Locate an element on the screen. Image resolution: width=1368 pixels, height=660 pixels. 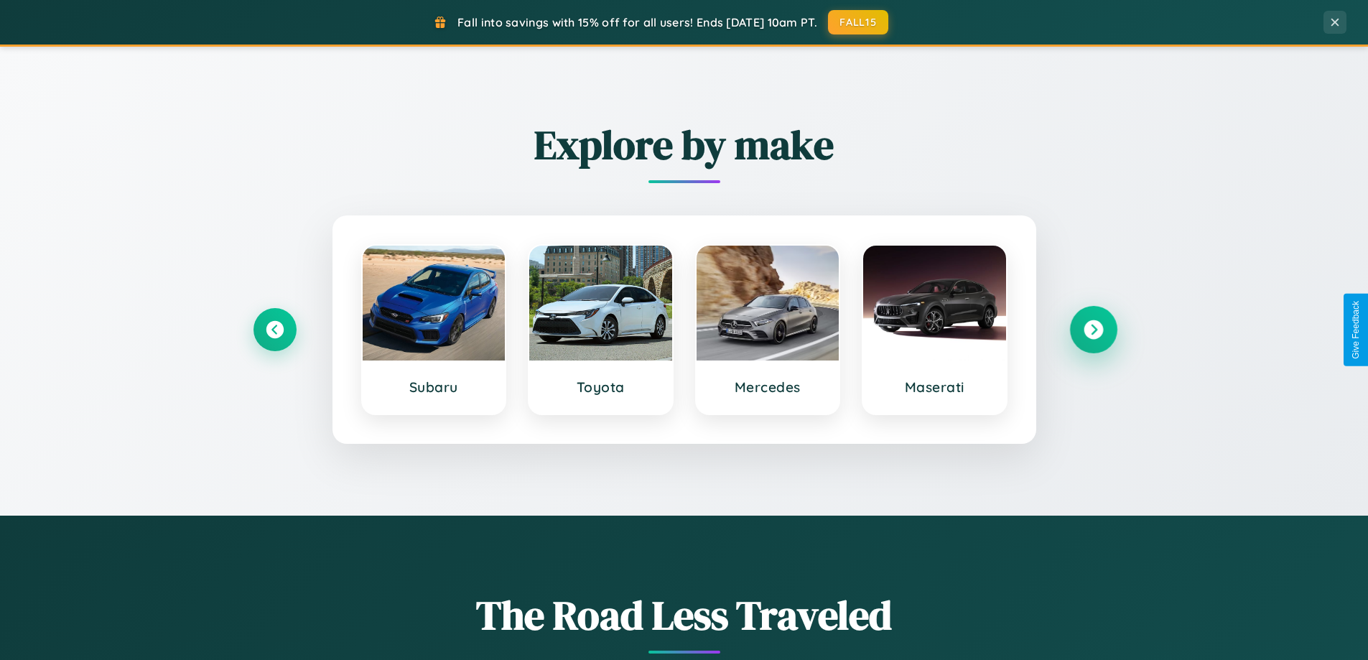
h2: Explore by make is located at coordinates (684, 144).